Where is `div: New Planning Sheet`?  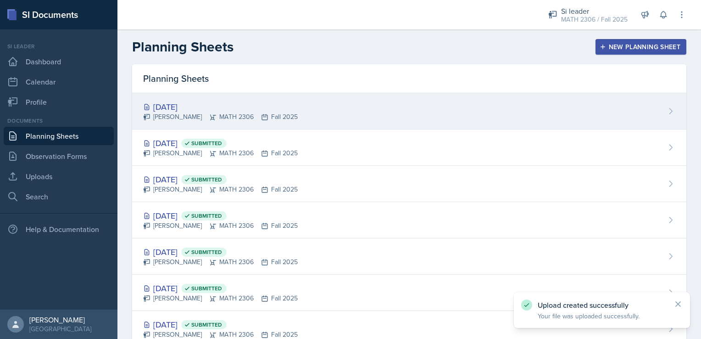
div: New Planning Sheet is located at coordinates (641, 47).